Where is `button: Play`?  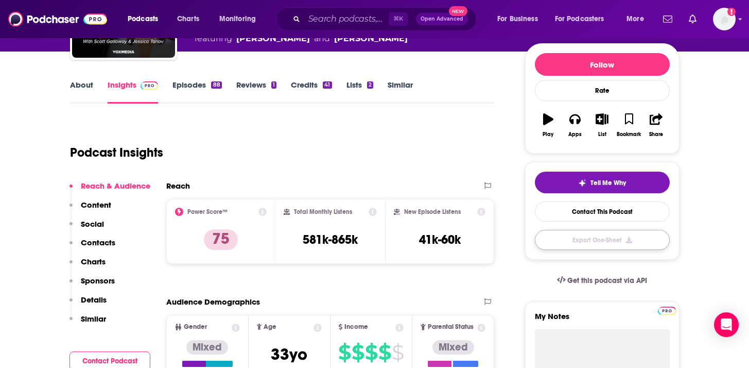 button: Play is located at coordinates (548, 125).